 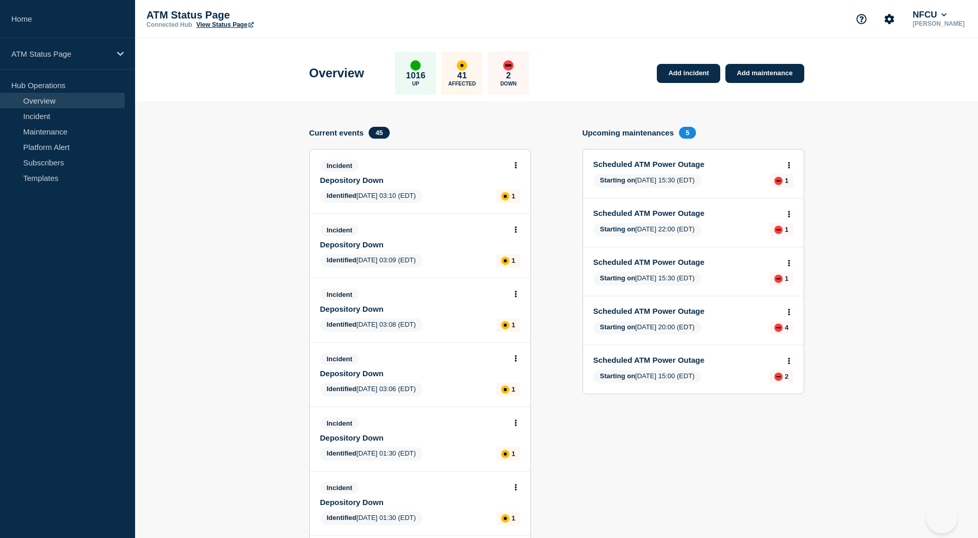 What do you see at coordinates (628, 132) in the screenshot?
I see `h4: Upcoming maintenances` at bounding box center [628, 132].